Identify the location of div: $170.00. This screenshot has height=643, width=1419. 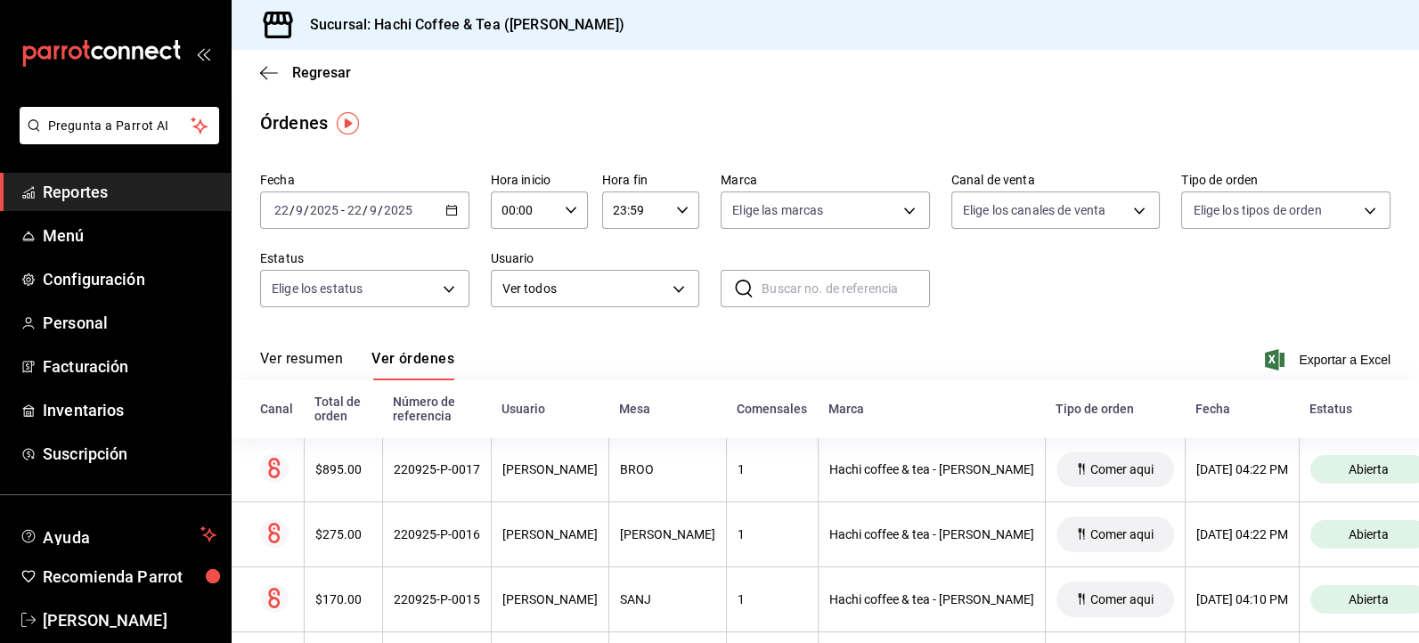
(343, 599).